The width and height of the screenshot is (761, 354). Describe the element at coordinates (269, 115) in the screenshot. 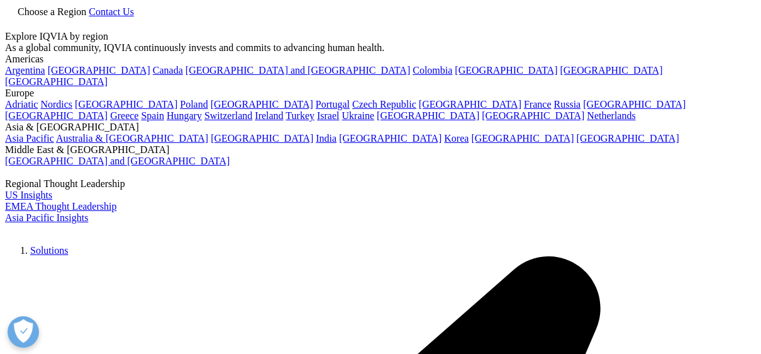

I see `a: Ireland` at that location.